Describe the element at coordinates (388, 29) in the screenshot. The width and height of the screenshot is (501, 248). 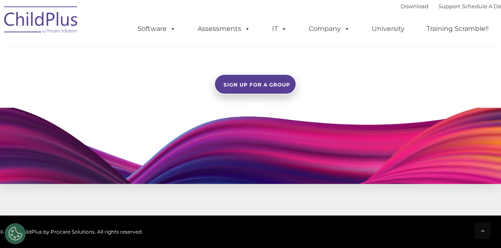
I see `a: University` at that location.